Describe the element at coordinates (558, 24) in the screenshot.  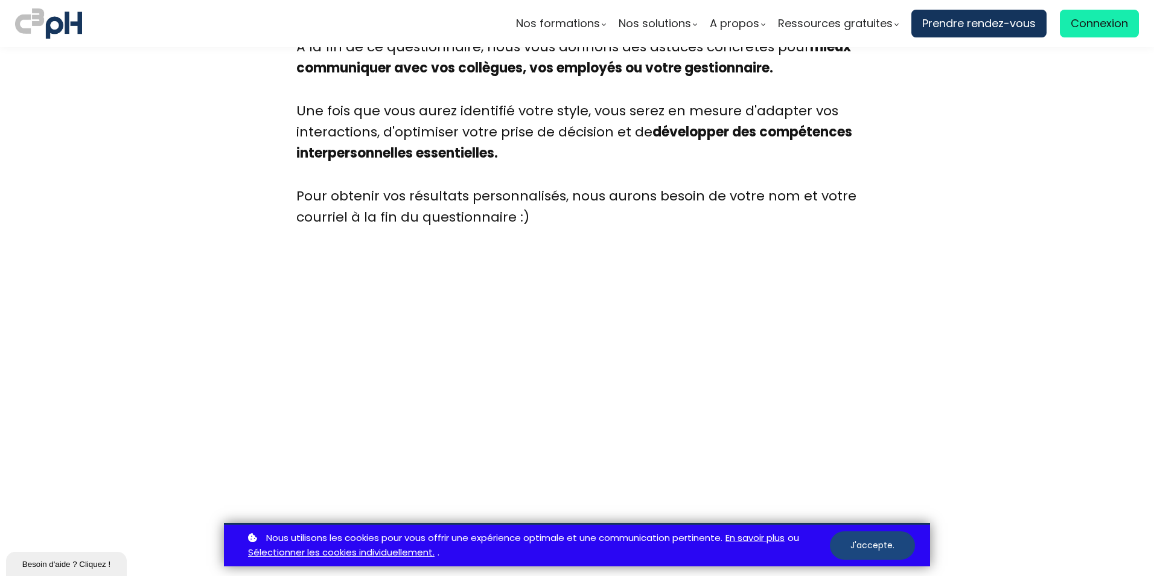
I see `span: Nos formations` at that location.